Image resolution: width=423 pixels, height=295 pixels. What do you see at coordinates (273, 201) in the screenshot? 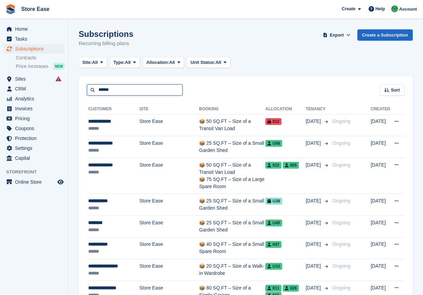
I see `span: U38` at bounding box center [273, 201].